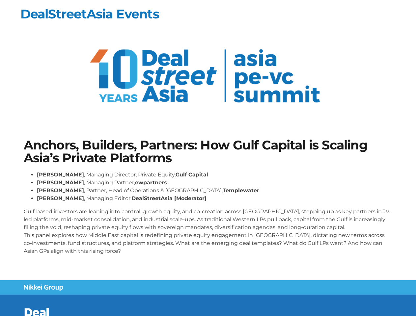 The image size is (416, 316). Describe the element at coordinates (192, 175) in the screenshot. I see `strong: Gulf Capital` at that location.